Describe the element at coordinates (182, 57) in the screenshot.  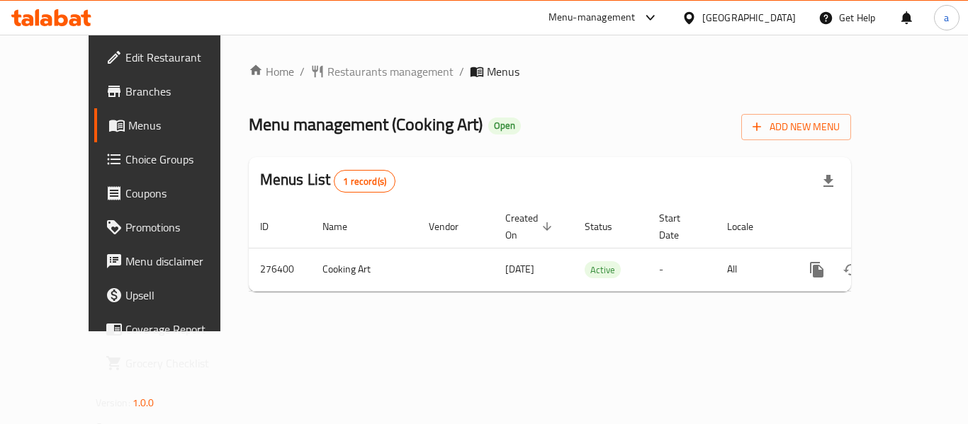
I see `span: Edit Restaurant` at that location.